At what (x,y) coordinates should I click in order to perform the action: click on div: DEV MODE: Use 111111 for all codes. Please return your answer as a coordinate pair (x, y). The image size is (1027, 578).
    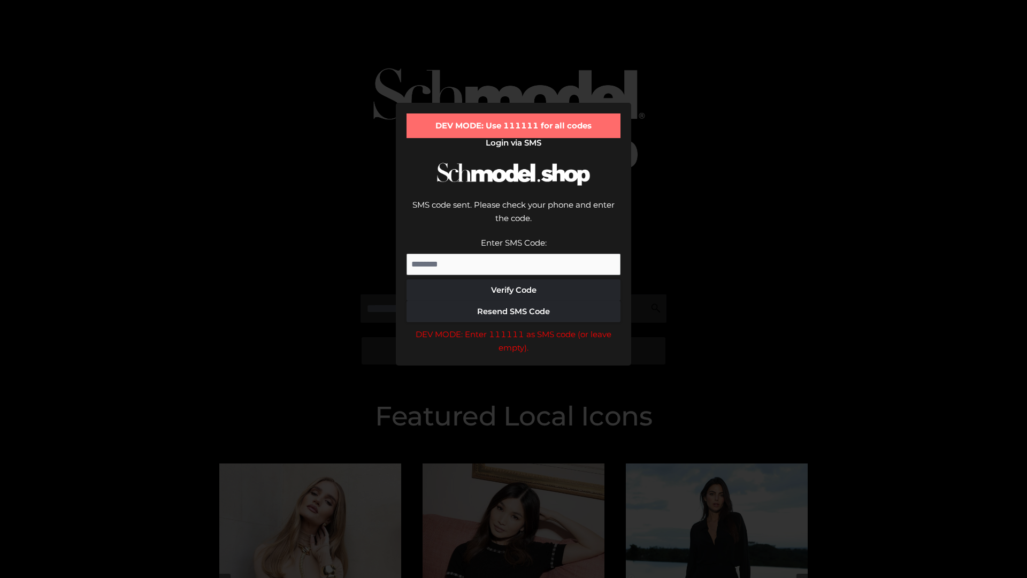
    Looking at the image, I should click on (514, 126).